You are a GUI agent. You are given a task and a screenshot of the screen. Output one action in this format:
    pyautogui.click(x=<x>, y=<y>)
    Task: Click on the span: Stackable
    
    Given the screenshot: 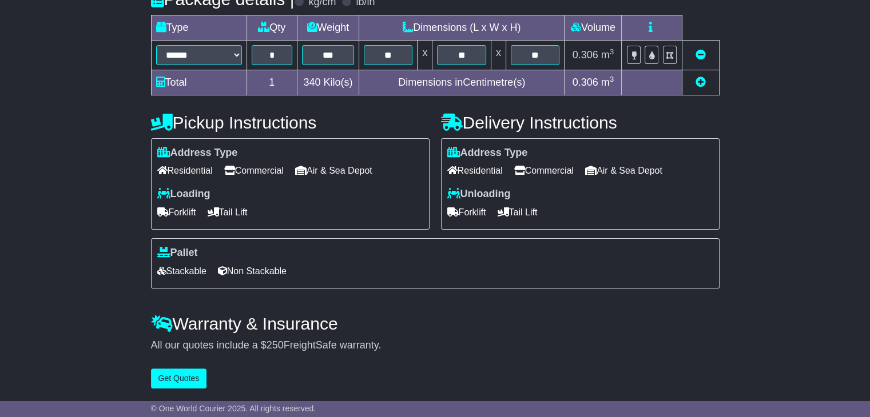 What is the action you would take?
    pyautogui.click(x=182, y=271)
    